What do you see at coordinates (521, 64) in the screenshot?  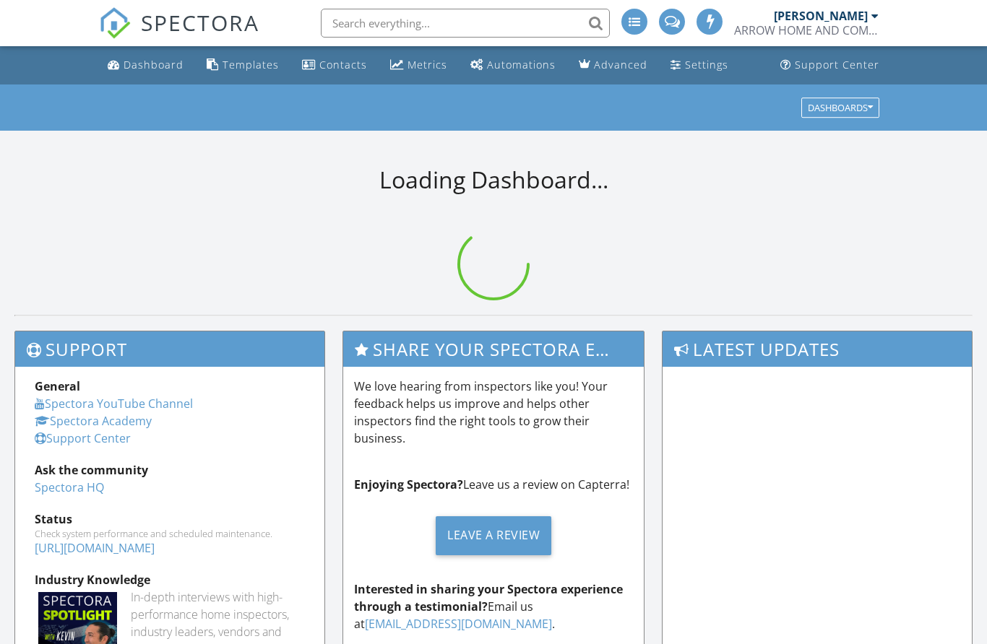 I see `div: Automations` at bounding box center [521, 64].